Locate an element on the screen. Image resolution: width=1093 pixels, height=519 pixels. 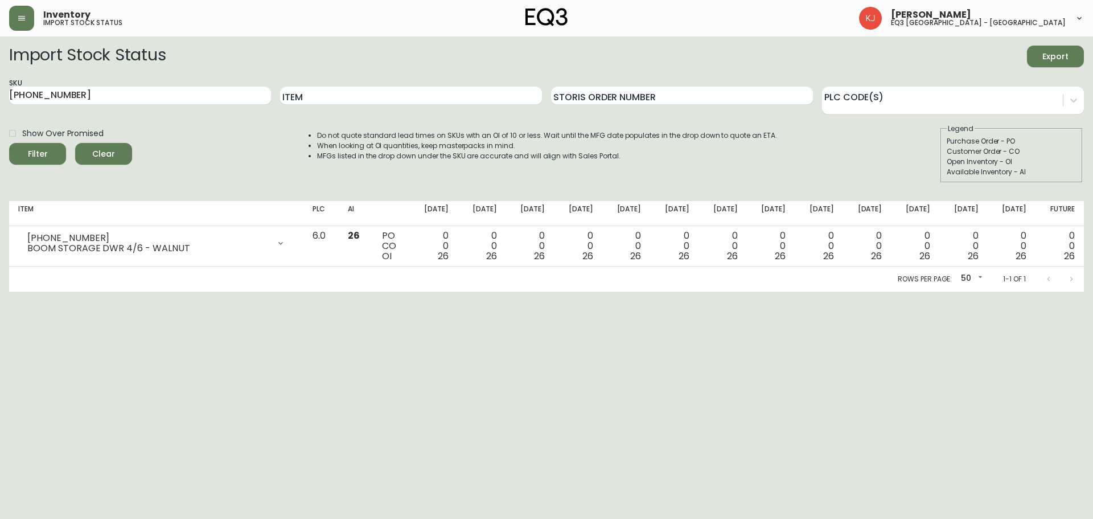
th: Item is located at coordinates (156, 214).